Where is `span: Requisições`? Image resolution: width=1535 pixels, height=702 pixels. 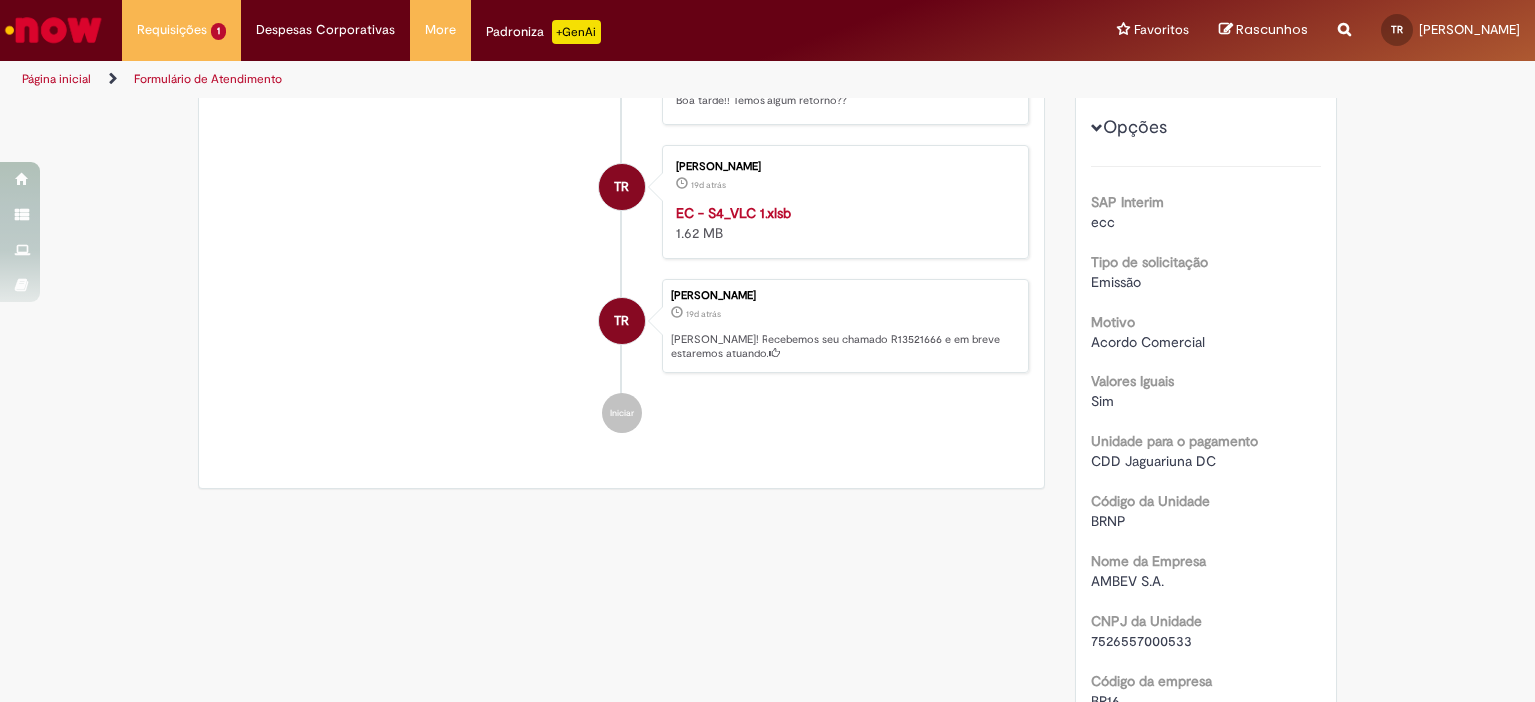 span: Requisições is located at coordinates (172, 30).